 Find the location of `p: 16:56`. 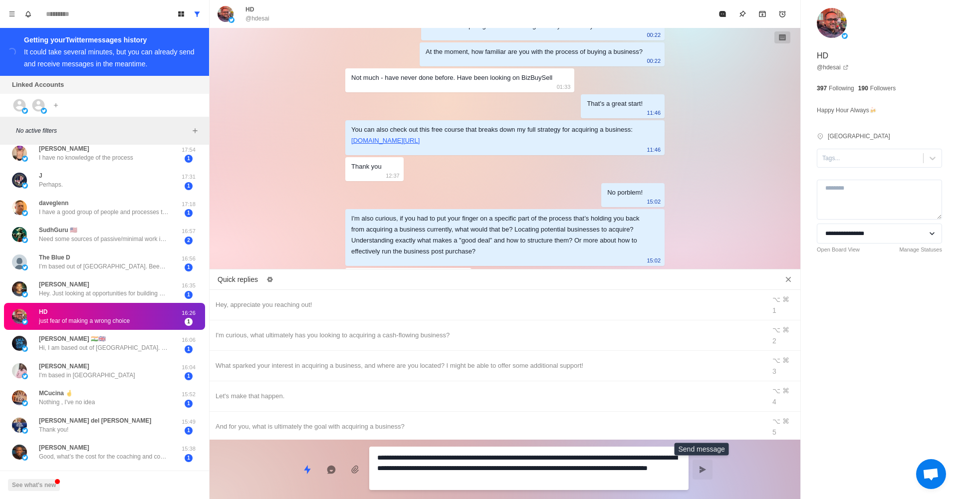

p: 16:56 is located at coordinates (189, 259).